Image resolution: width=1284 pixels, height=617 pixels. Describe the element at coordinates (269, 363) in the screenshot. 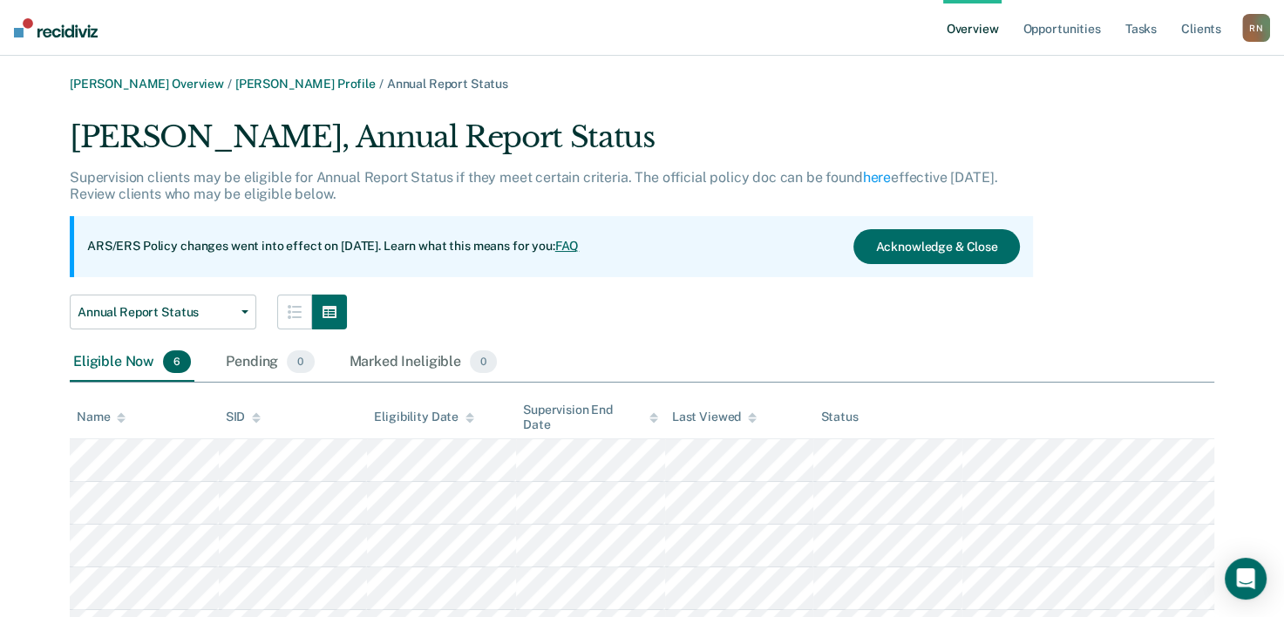

I see `div: Pending0` at that location.